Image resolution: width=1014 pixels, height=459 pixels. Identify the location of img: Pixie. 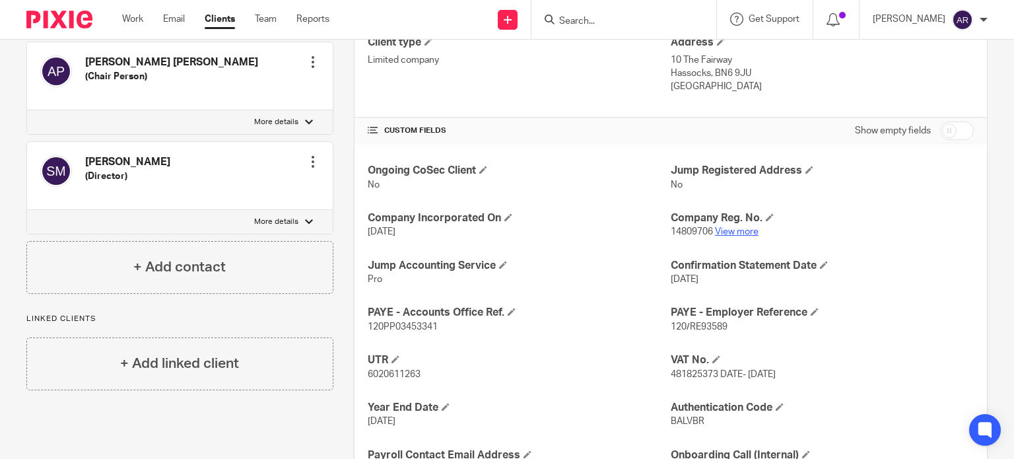
(59, 19).